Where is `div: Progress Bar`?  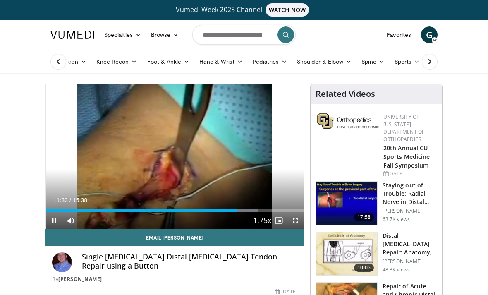
div: Progress Bar is located at coordinates (174, 210).